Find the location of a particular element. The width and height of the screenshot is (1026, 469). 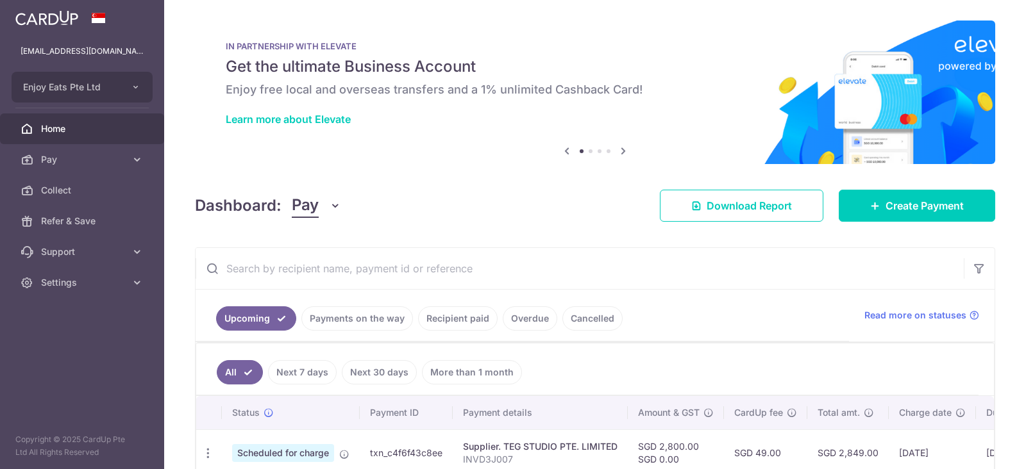

a: More than 1 month is located at coordinates (472, 372).